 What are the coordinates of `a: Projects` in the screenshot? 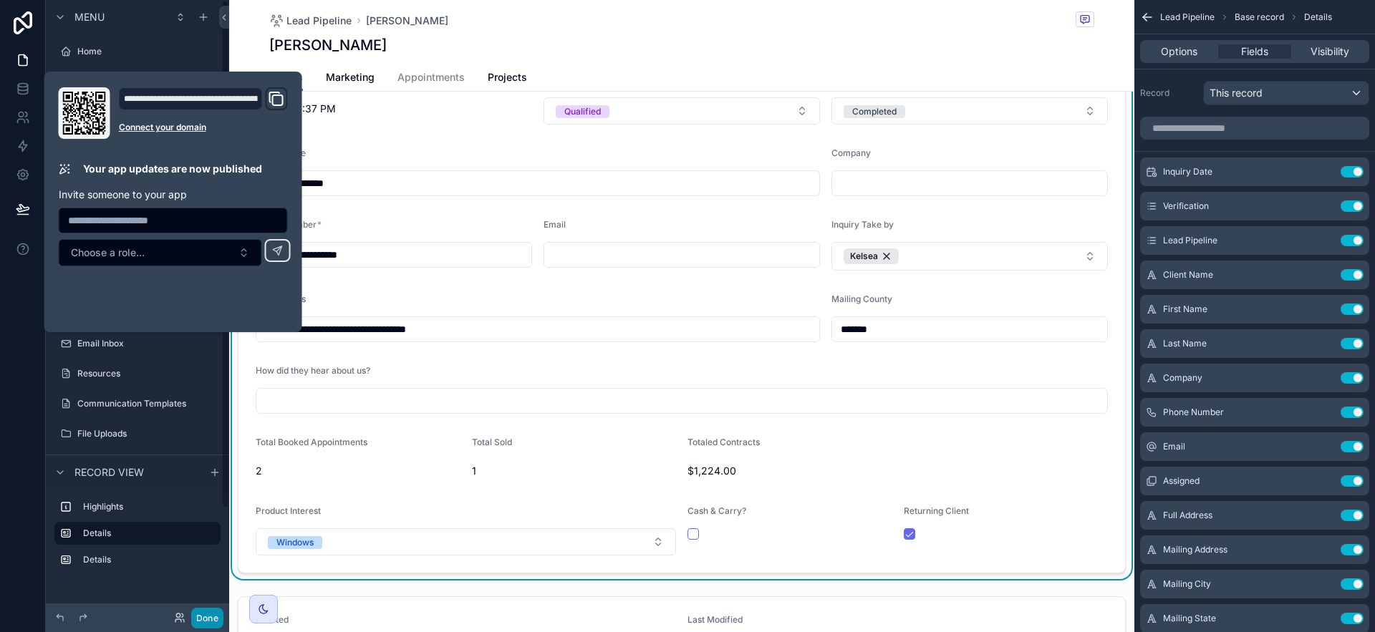 It's located at (507, 79).